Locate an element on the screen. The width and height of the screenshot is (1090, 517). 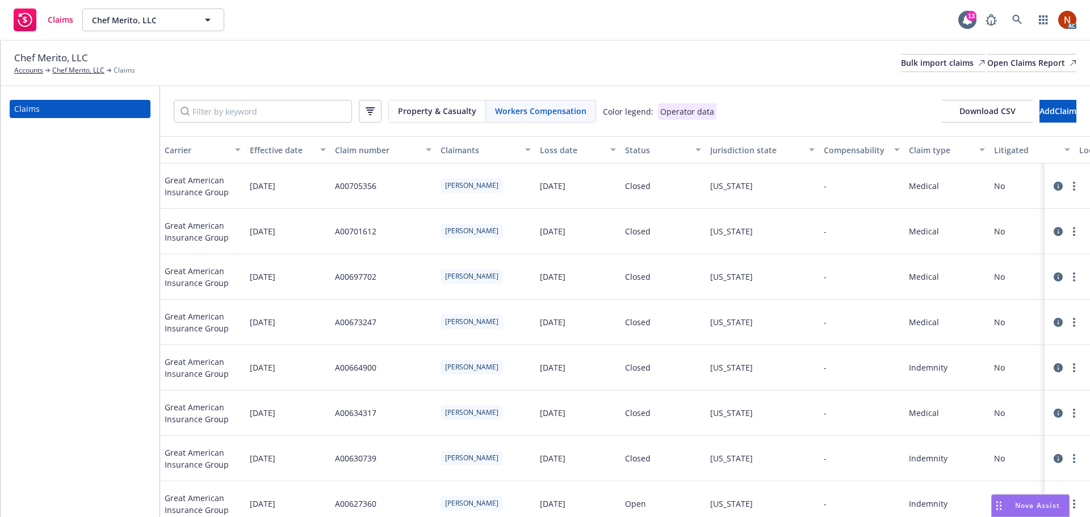
div: Jurisdiction state is located at coordinates (756, 150).